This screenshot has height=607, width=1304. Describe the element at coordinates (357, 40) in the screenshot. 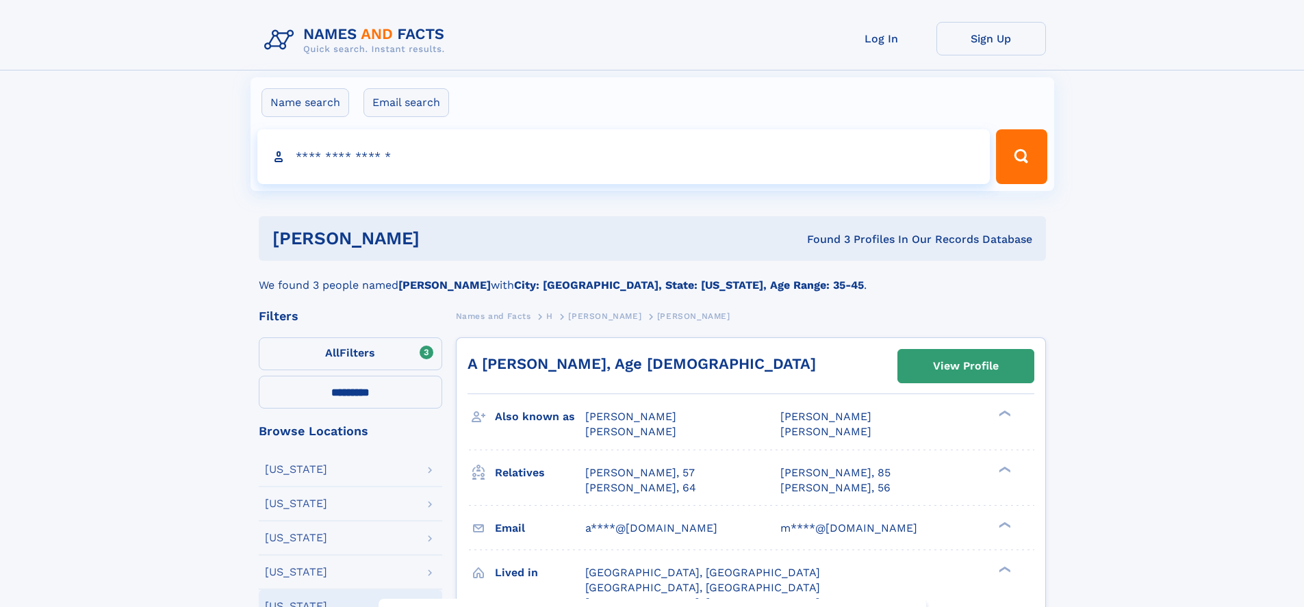

I see `img: Logo Names and Facts` at that location.